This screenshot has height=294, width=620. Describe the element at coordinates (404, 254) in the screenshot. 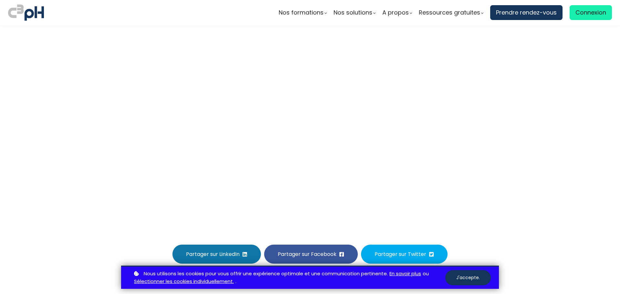

I see `button: Partager sur Twitter` at that location.